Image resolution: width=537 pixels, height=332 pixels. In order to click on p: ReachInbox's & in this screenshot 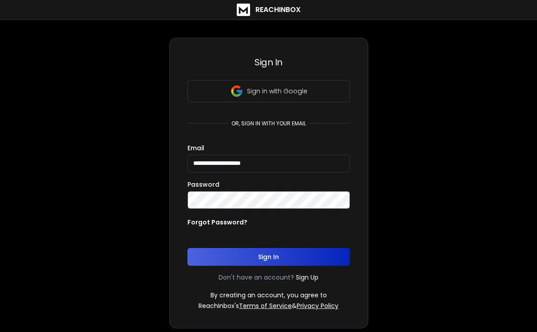, I will do `click(268, 306)`.